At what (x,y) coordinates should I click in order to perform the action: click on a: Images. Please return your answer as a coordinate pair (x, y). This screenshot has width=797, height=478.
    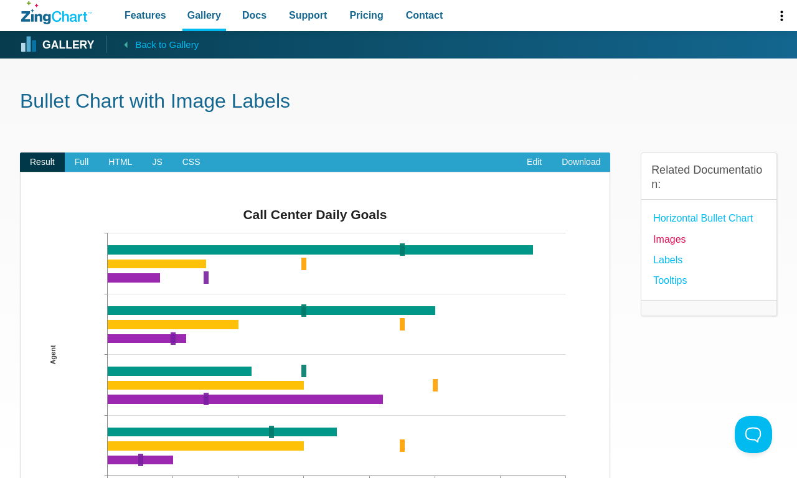
    Looking at the image, I should click on (669, 239).